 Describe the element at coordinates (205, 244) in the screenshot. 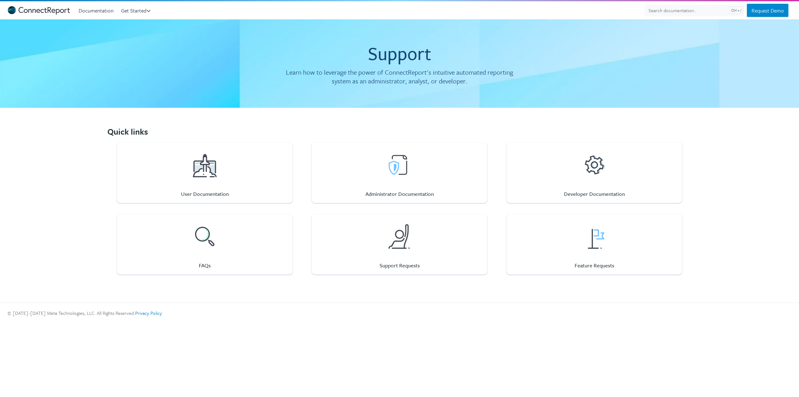

I see `a: FAQs` at that location.